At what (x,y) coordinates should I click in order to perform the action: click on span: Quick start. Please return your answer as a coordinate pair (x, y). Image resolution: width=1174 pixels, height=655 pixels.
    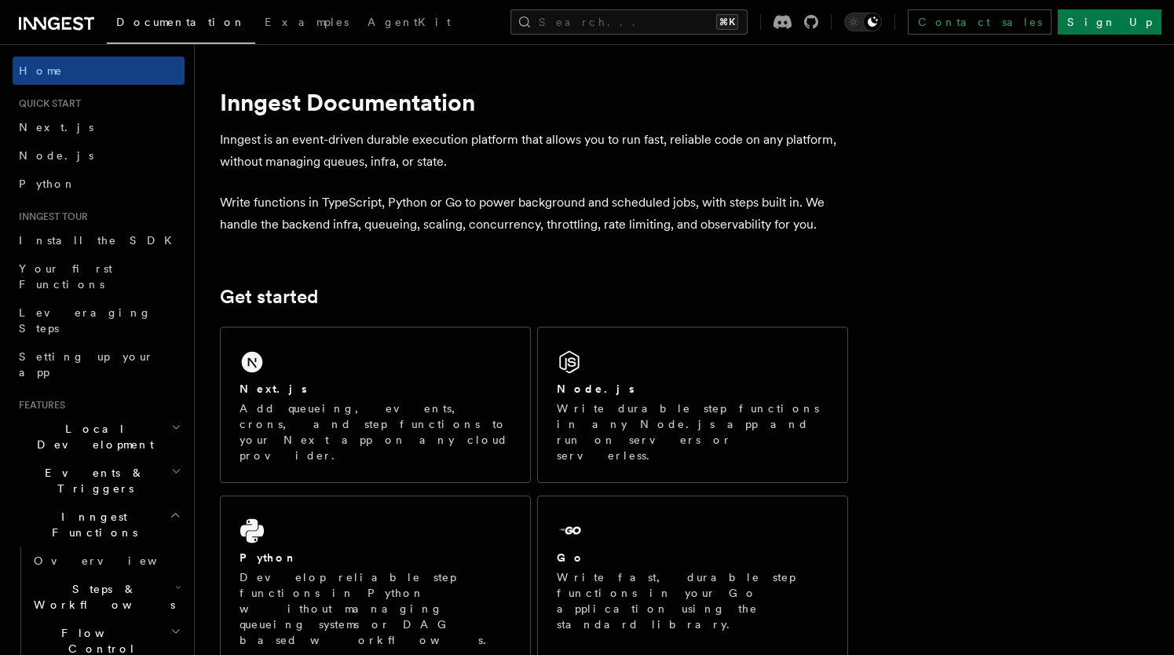
    Looking at the image, I should click on (46, 104).